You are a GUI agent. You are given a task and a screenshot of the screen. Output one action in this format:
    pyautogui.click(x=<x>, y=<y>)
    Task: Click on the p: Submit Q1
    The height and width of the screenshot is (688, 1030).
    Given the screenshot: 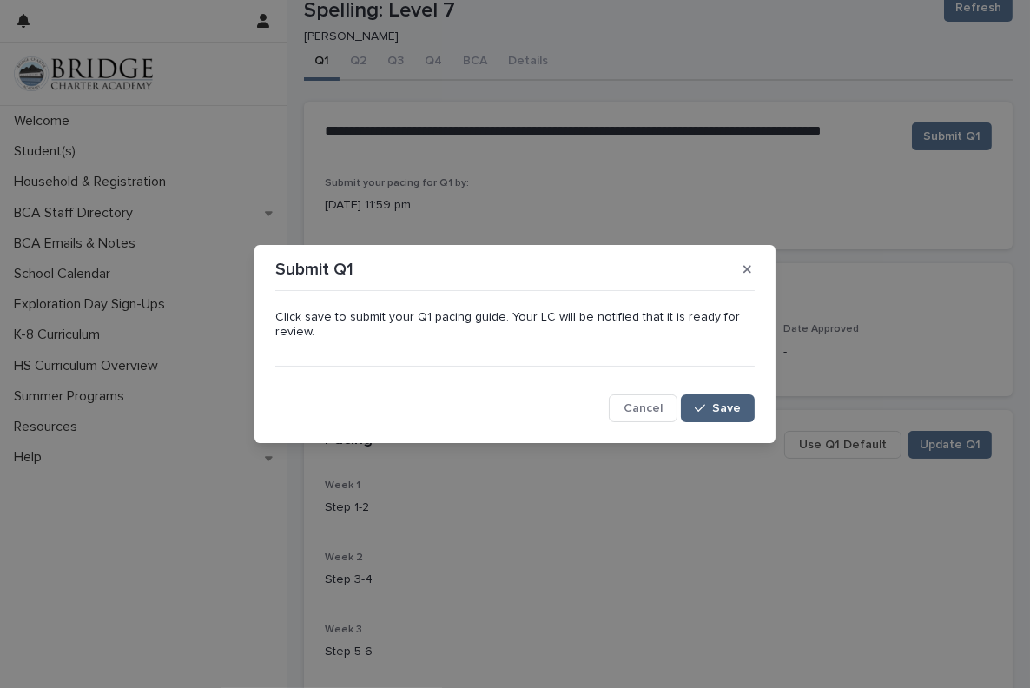 What is the action you would take?
    pyautogui.click(x=314, y=269)
    